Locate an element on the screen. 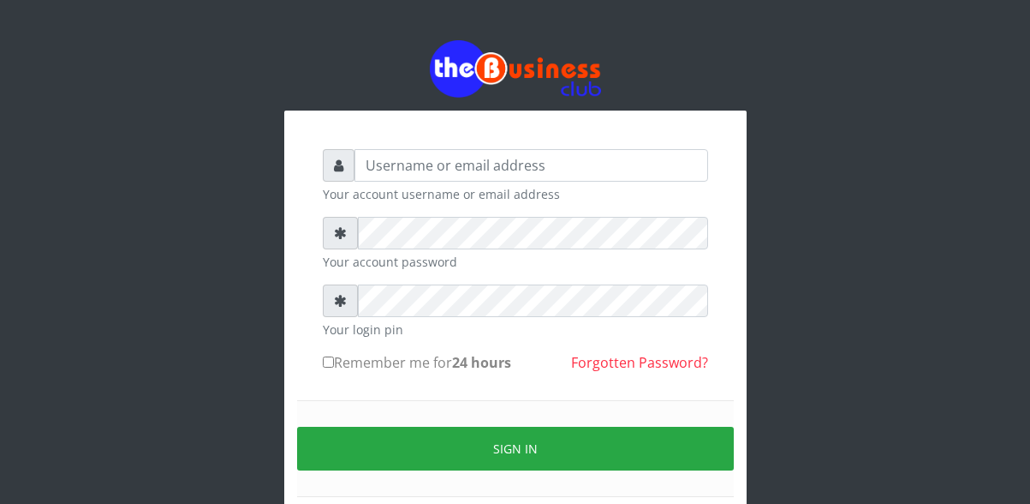 This screenshot has height=504, width=1030. small: Your login pin is located at coordinates (516, 329).